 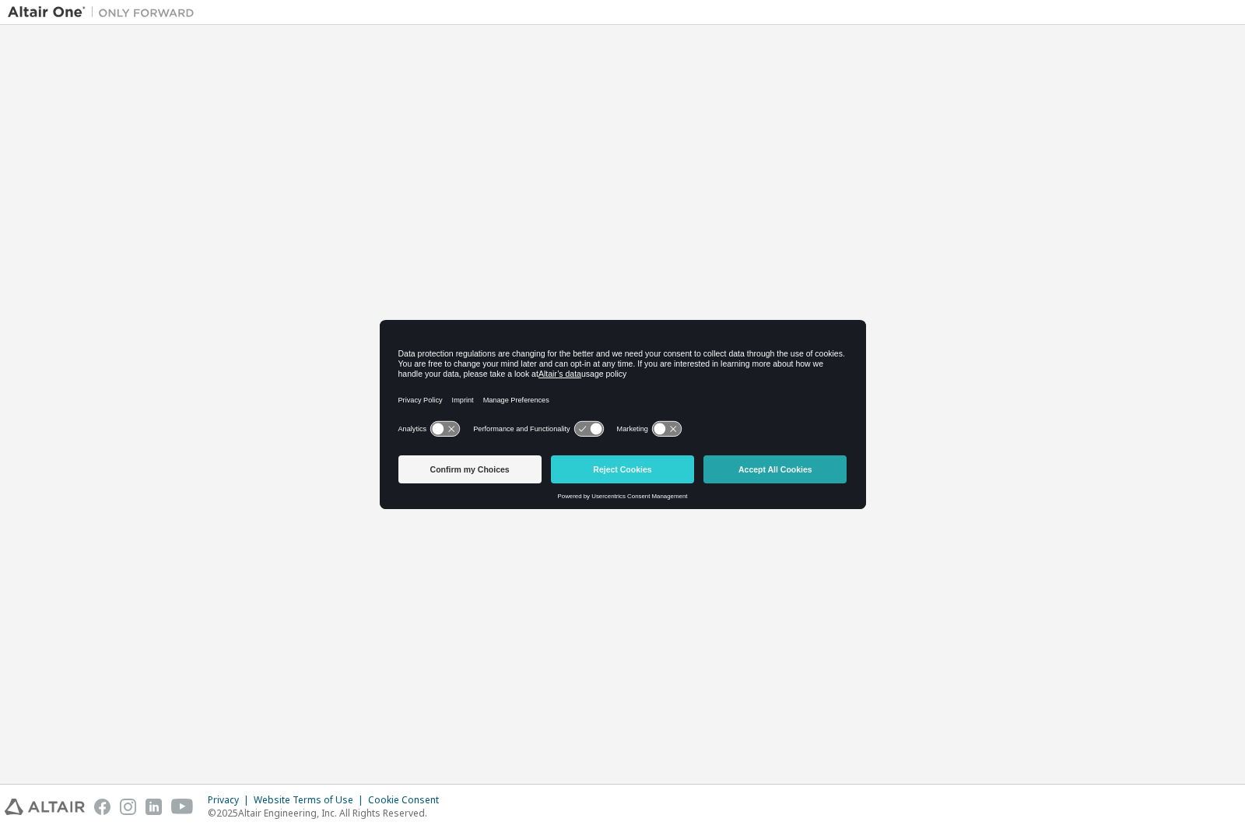 What do you see at coordinates (230, 800) in the screenshot?
I see `div: Privacy` at bounding box center [230, 800].